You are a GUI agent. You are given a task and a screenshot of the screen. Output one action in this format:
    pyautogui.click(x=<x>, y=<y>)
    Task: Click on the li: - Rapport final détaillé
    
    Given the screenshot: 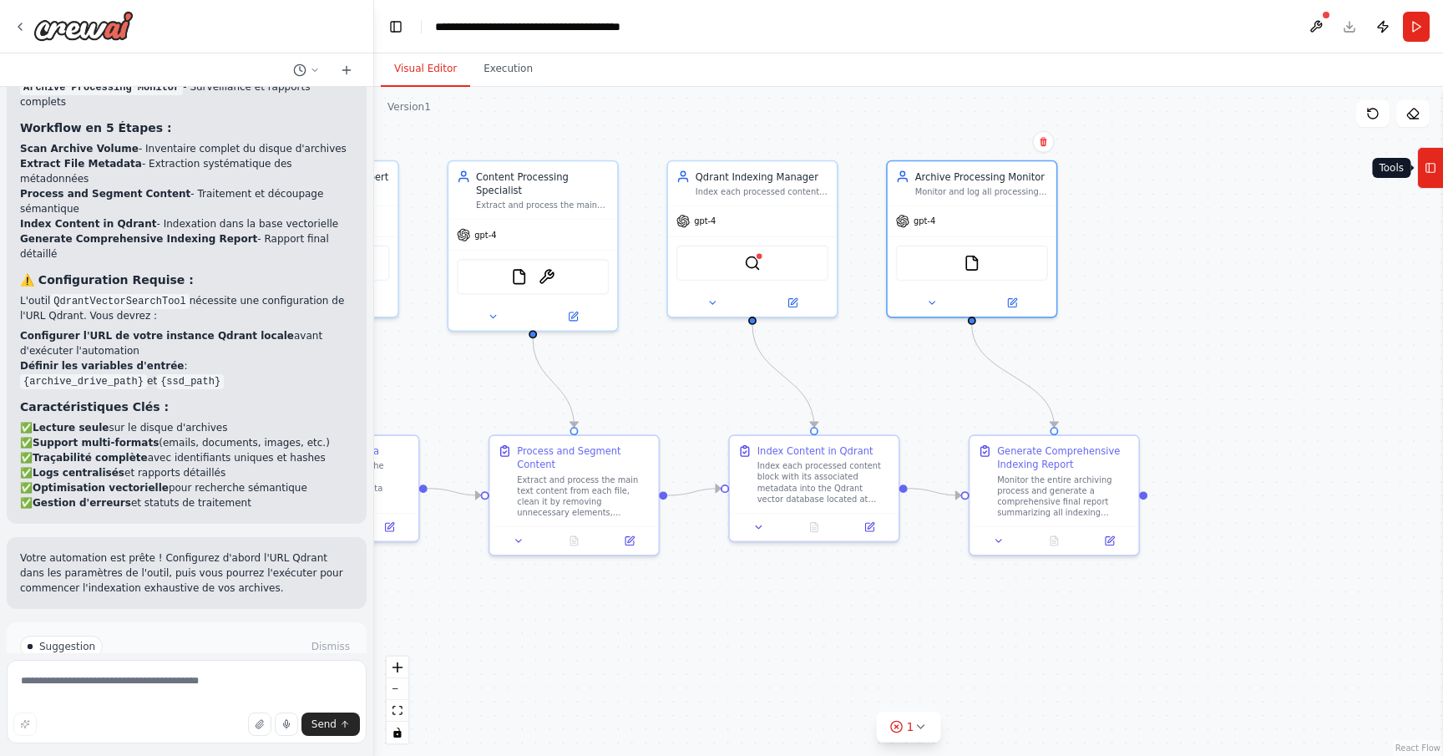 What is the action you would take?
    pyautogui.click(x=186, y=246)
    